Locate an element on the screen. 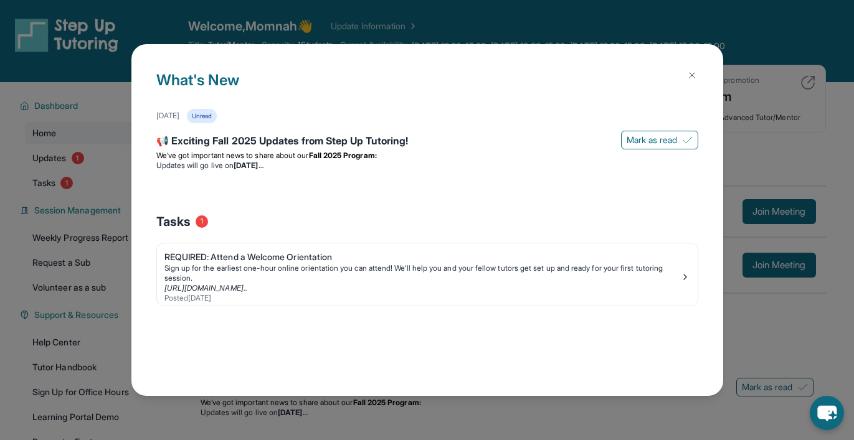 The image size is (854, 440). div: 📢 Exciting Fall 2025 Updates from Step Up Tutoring! is located at coordinates (427, 142).